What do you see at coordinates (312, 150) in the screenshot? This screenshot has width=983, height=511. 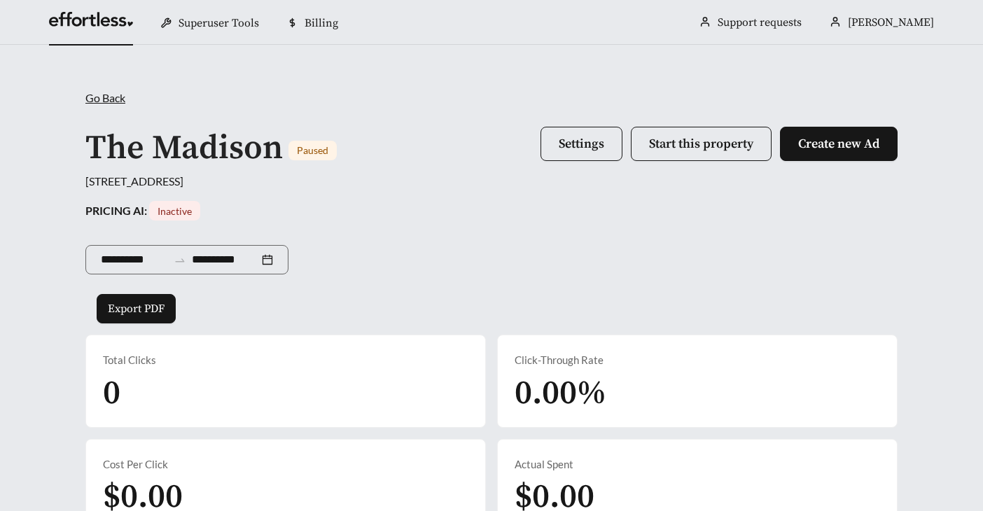 I see `span: Paused` at bounding box center [312, 150].